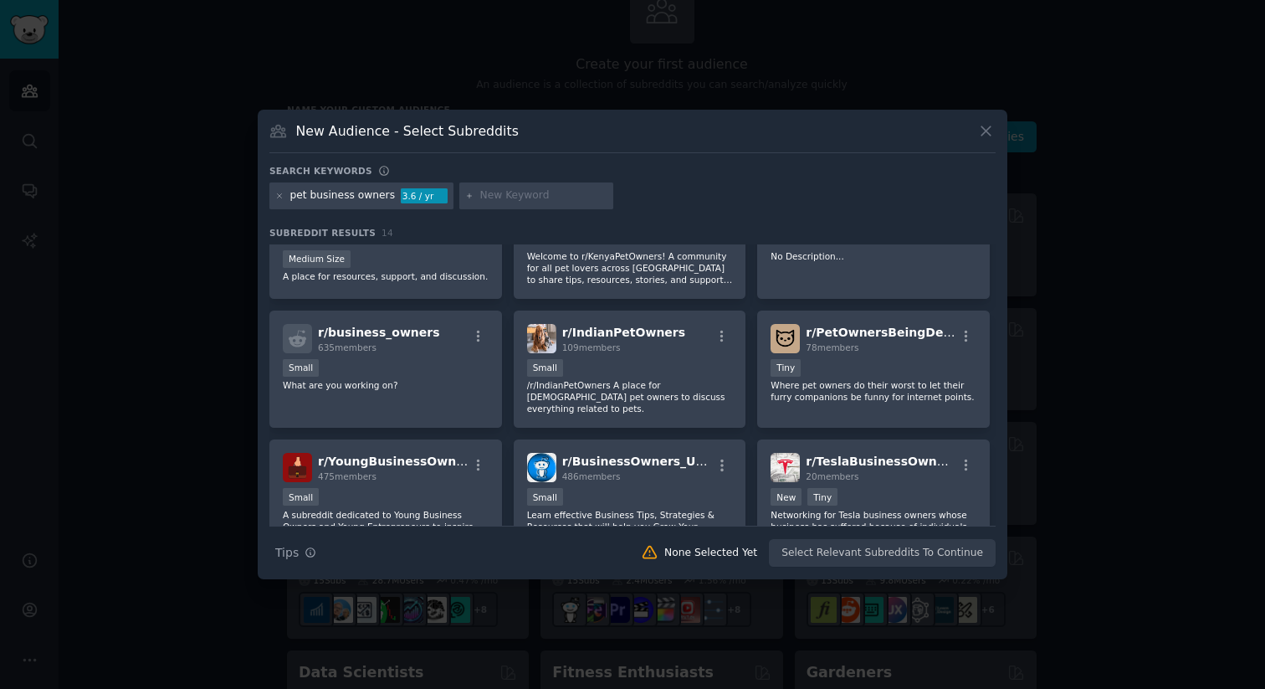  Describe the element at coordinates (623, 332) in the screenshot. I see `span: r/ IndianPetOwners` at that location.